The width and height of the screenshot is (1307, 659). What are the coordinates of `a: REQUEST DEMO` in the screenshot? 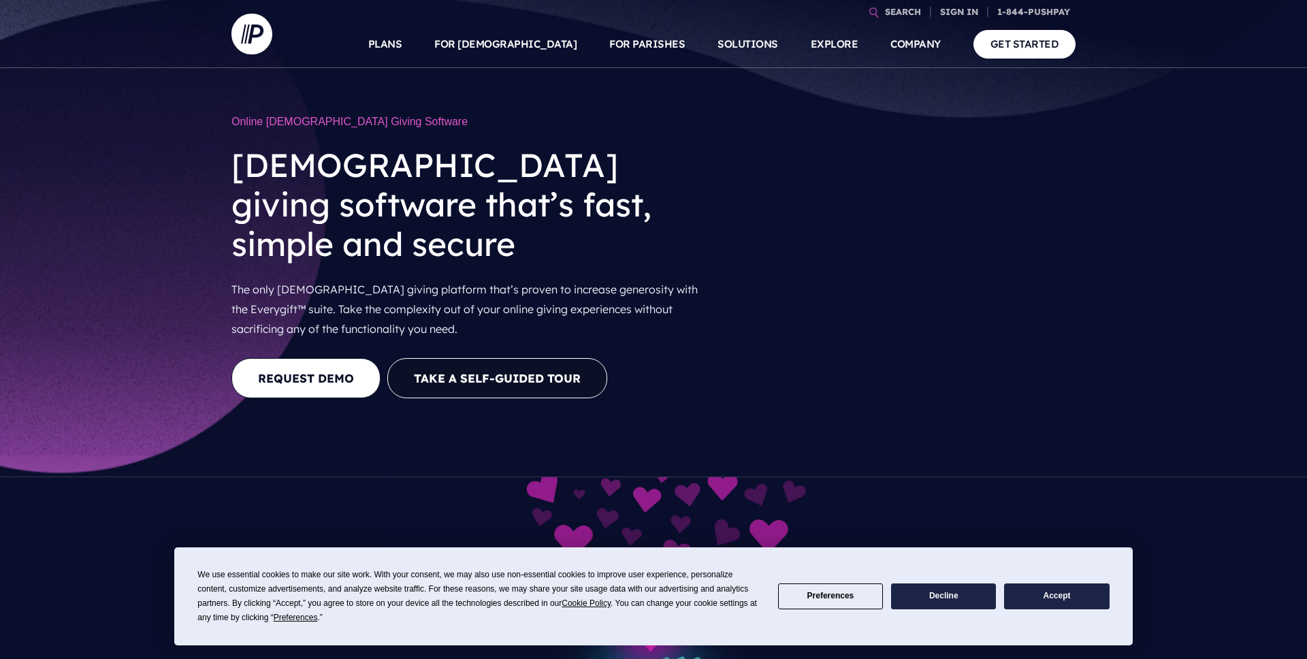 It's located at (306, 378).